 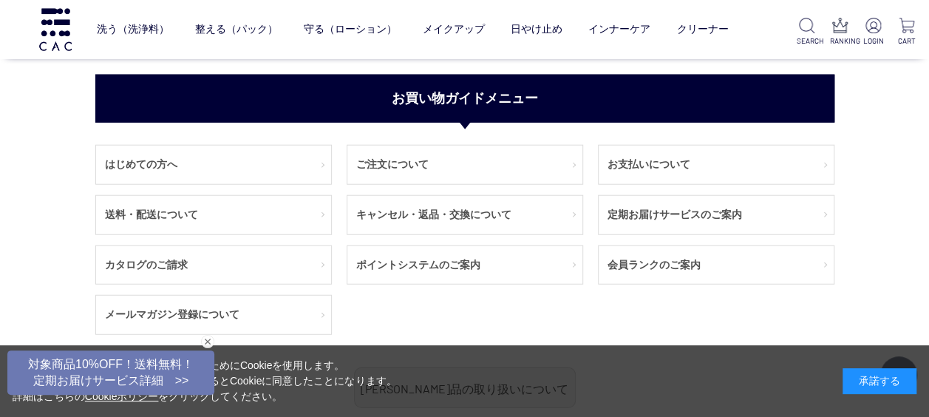 What do you see at coordinates (840, 32) in the screenshot?
I see `a: RANKING` at bounding box center [840, 32].